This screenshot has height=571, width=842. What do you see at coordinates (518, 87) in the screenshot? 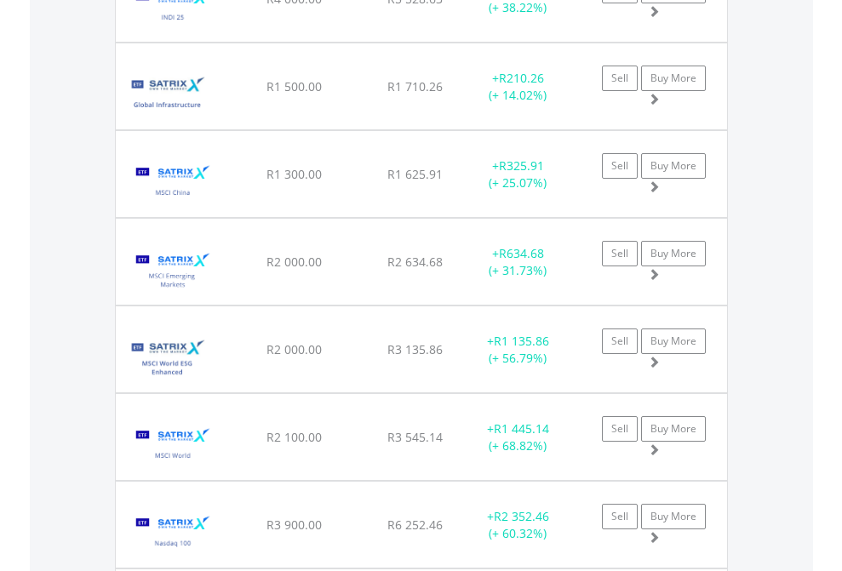
I see `div: + (+ 14.02%)` at bounding box center [518, 87].